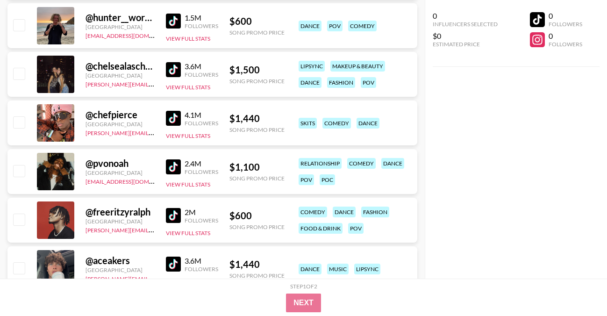 The width and height of the screenshot is (607, 316). I want to click on div: @ hunter__workman, so click(120, 17).